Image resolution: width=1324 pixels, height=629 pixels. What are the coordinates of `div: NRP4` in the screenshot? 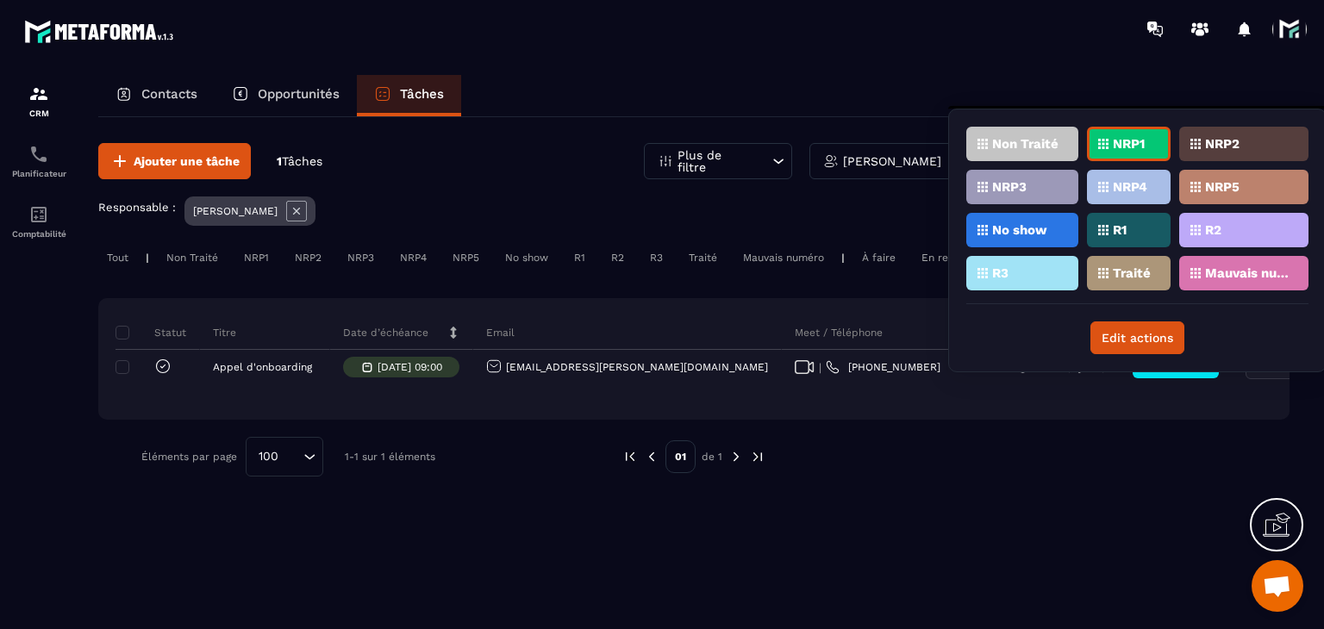 It's located at (413, 258).